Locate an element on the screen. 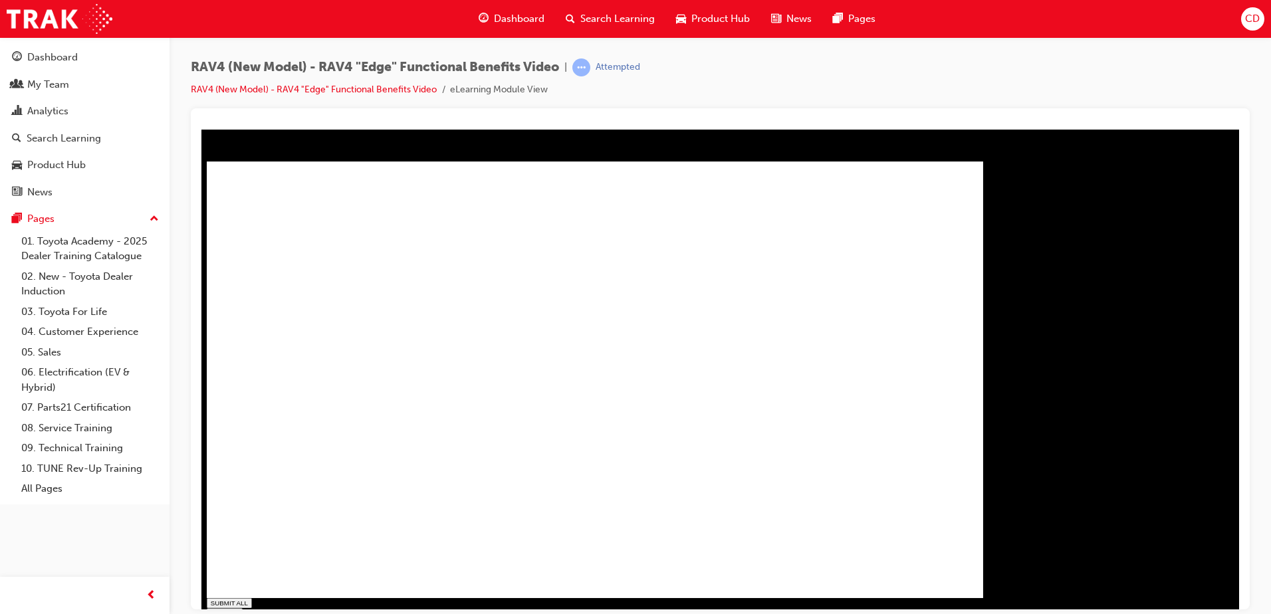 The width and height of the screenshot is (1271, 614). div: News is located at coordinates (40, 192).